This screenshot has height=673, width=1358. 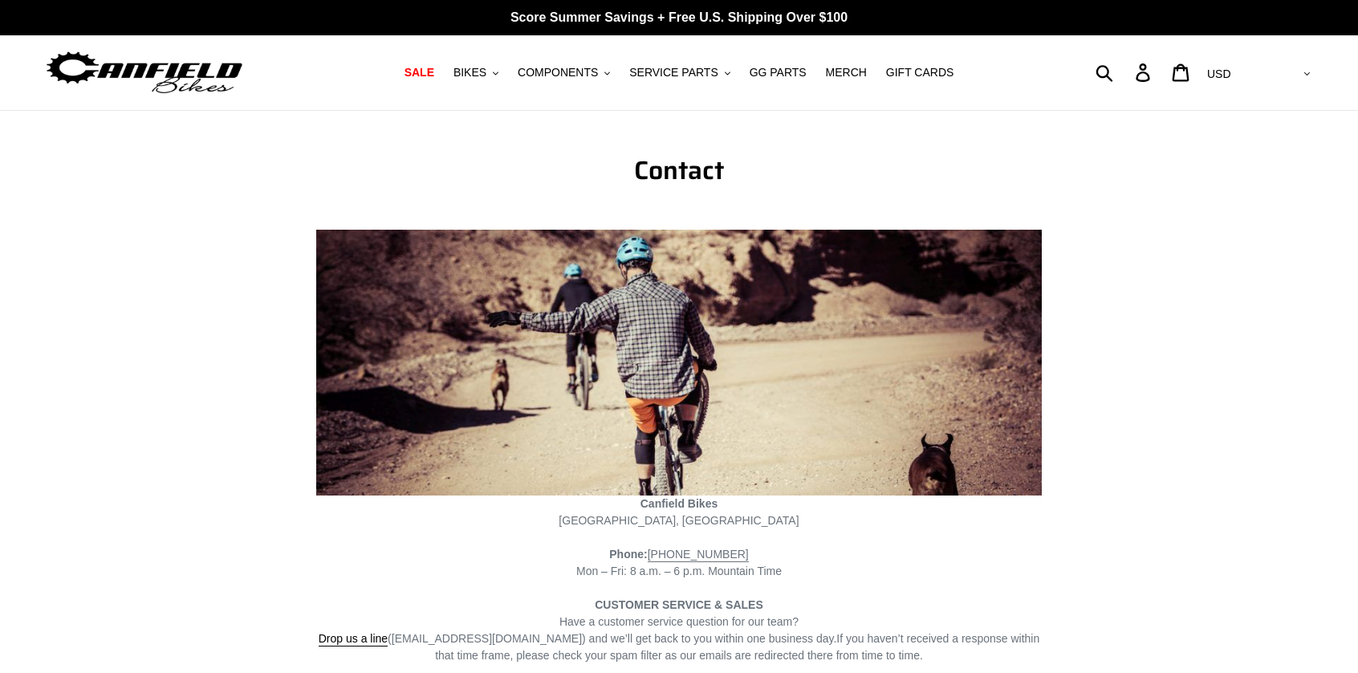 I want to click on input: Search, so click(x=1124, y=72).